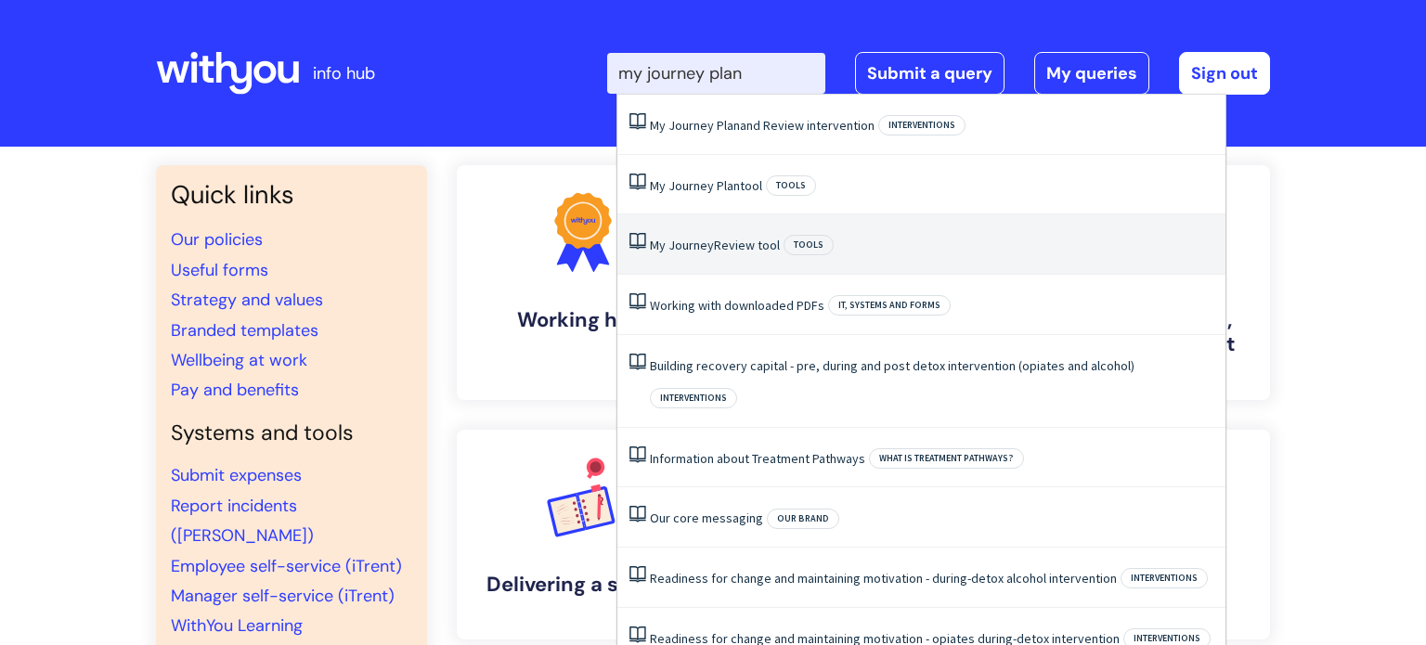 Image resolution: width=1426 pixels, height=645 pixels. I want to click on span: Our brand, so click(803, 519).